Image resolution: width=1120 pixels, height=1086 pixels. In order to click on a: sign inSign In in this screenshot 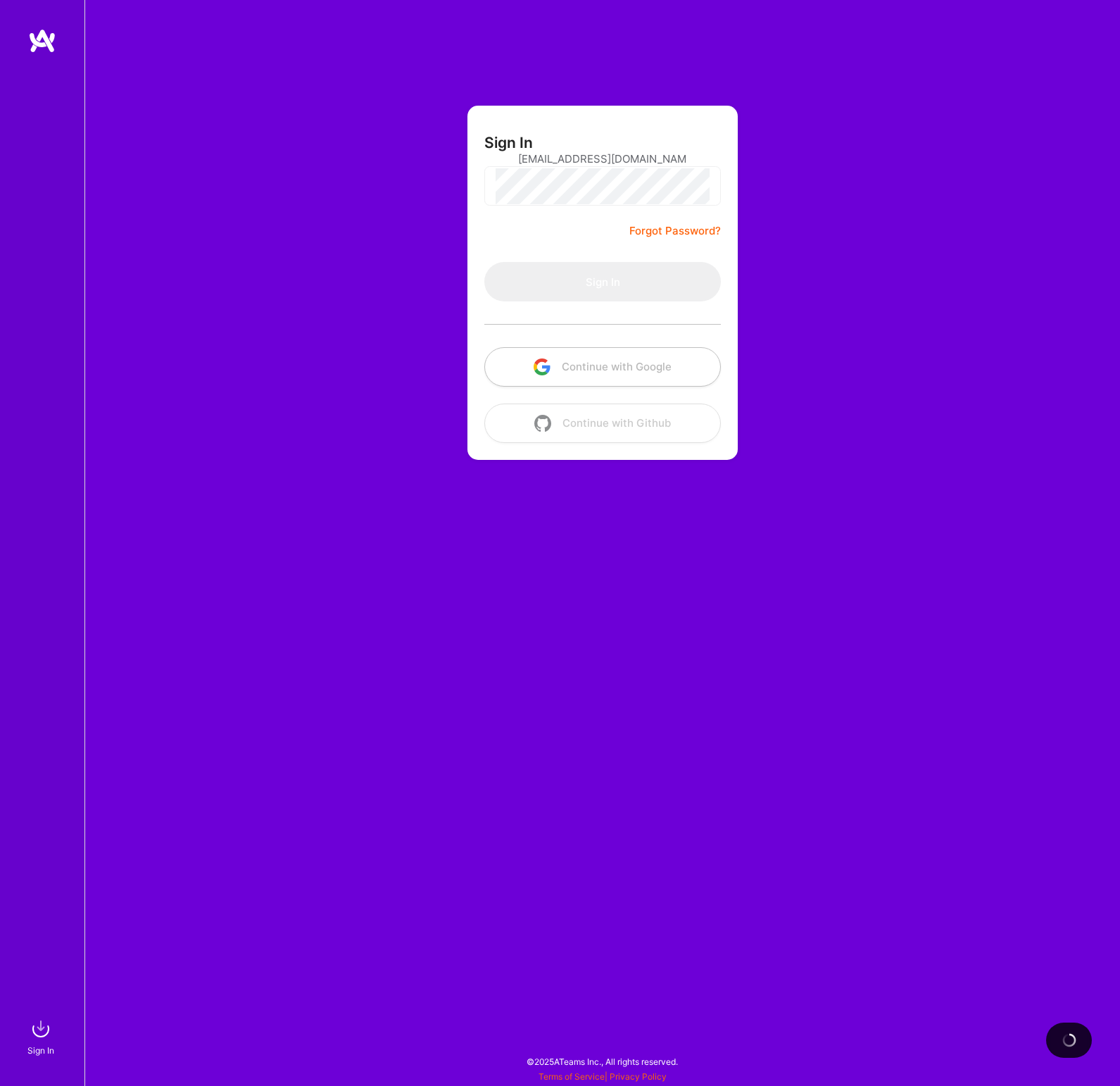, I will do `click(42, 1036)`.